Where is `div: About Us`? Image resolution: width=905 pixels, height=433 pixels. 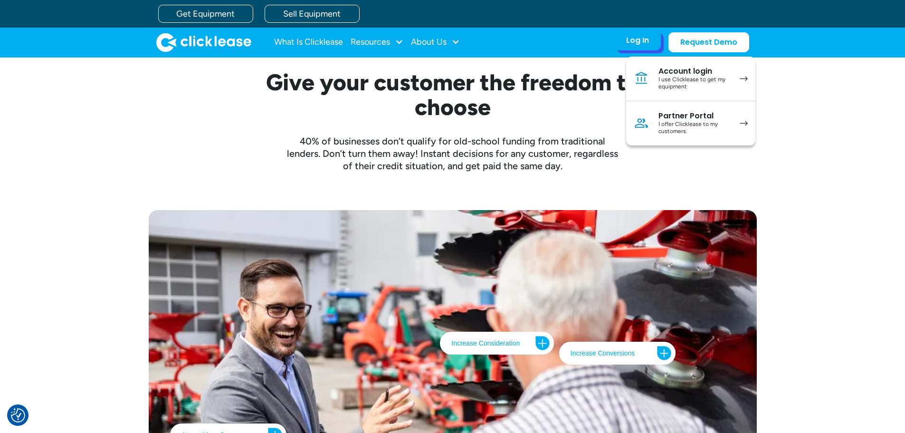
div: About Us is located at coordinates (435, 42).